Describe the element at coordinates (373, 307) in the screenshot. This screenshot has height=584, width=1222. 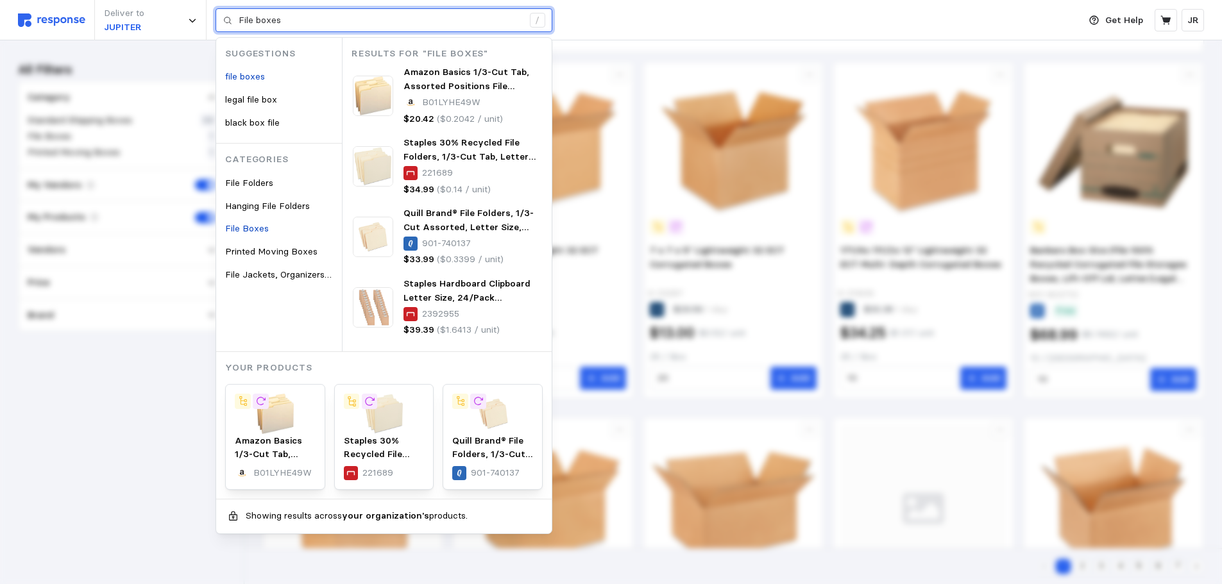
I see `img: D14E93A1-223E-456D-86EC87BAE53EAA62_sc7` at that location.